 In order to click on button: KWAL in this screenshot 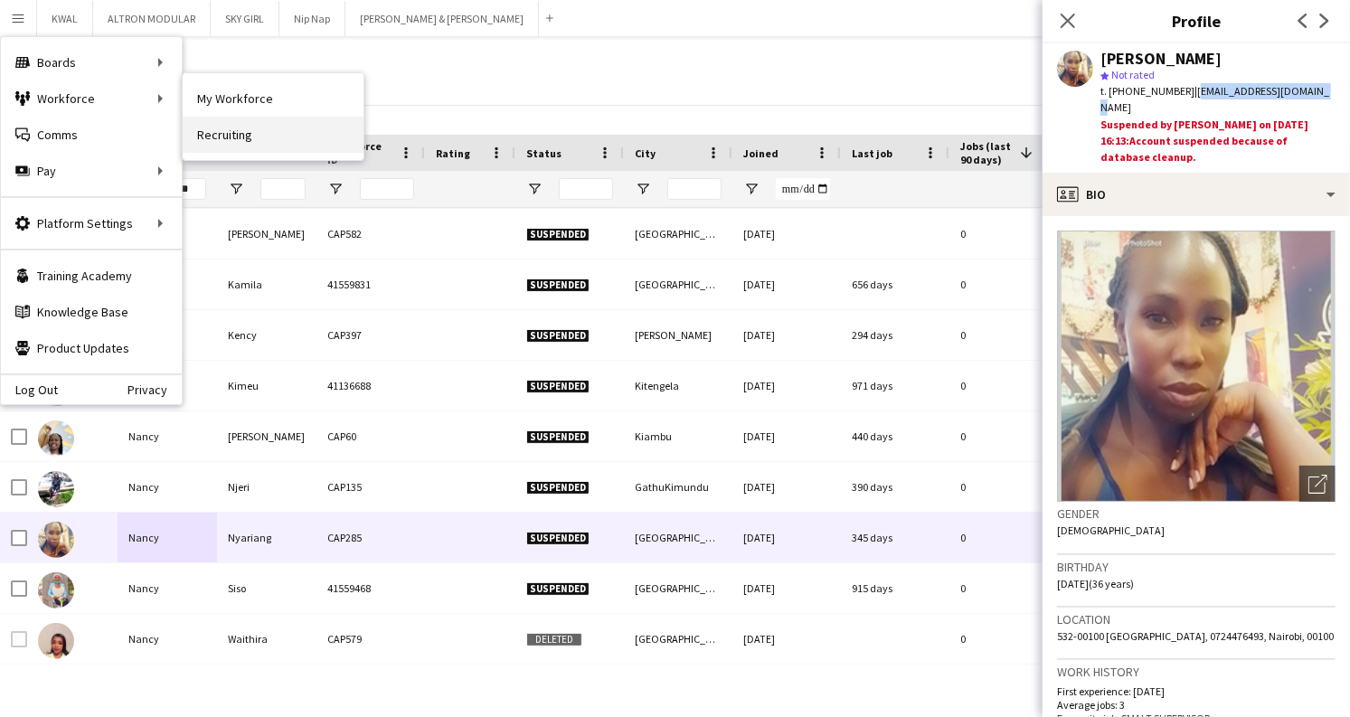, I will do `click(65, 18)`.